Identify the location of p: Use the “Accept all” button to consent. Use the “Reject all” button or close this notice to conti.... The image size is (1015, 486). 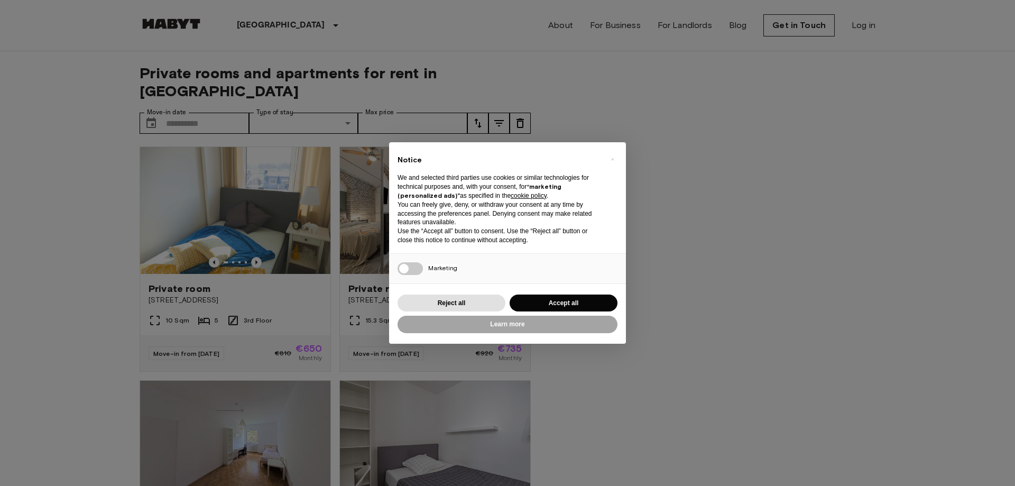
(499, 236).